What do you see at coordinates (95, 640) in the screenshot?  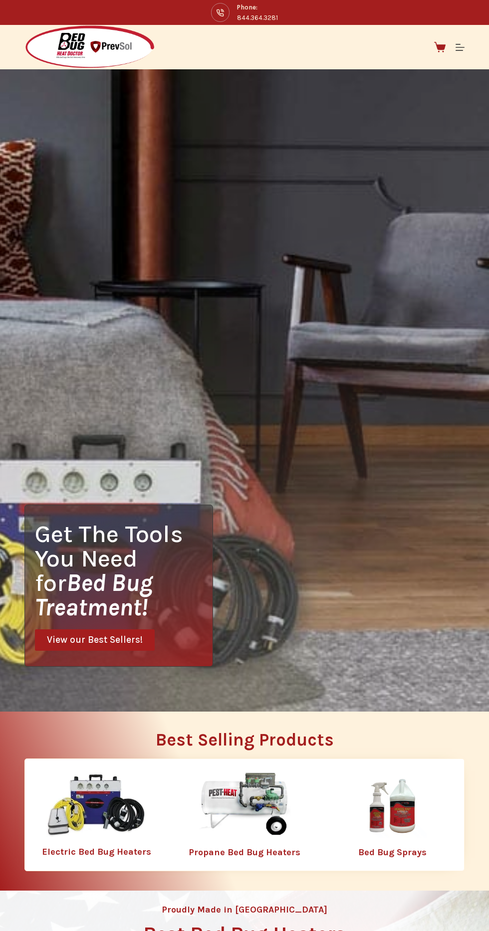 I see `span: View our Best Sellers!` at bounding box center [95, 640].